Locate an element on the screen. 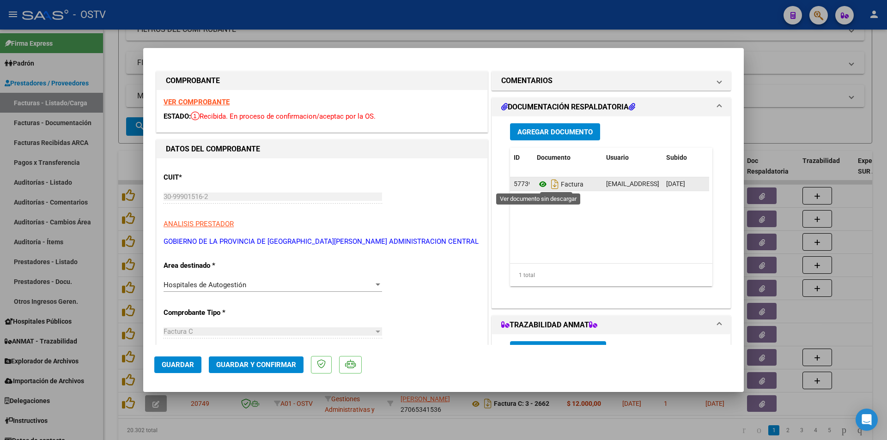  h1: DOCUMENTACIÓN RESPALDATORIA is located at coordinates (568, 107).